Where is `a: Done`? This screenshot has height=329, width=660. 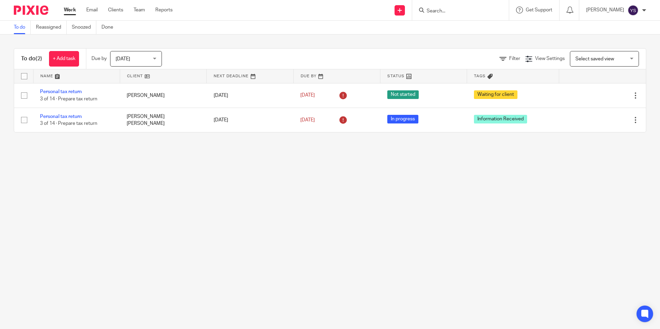 a: Done is located at coordinates (110, 27).